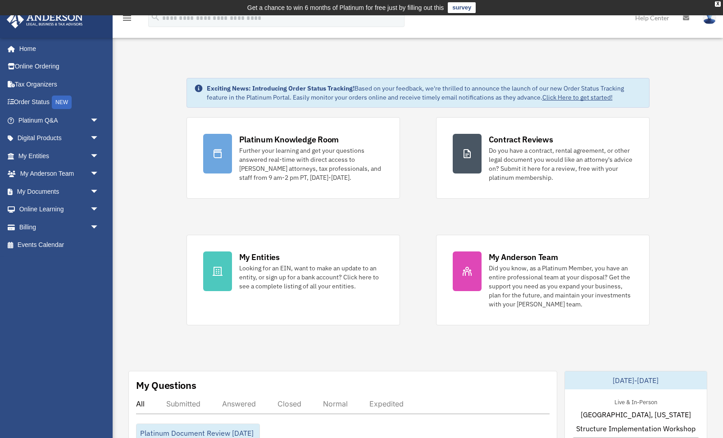  Describe the element at coordinates (561, 164) in the screenshot. I see `div: Do you have a contract, rental agreement, or other legal document you would like an attorney's ad...` at that location.